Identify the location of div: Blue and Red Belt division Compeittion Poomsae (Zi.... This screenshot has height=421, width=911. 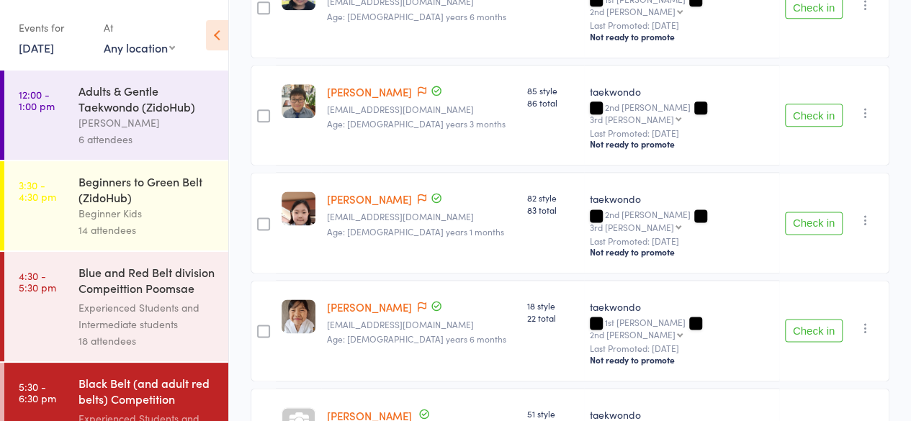
(147, 282).